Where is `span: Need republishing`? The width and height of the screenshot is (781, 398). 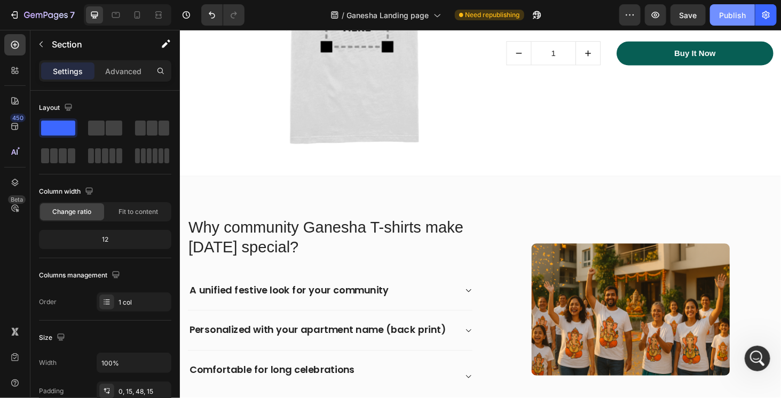 span: Need republishing is located at coordinates (493, 15).